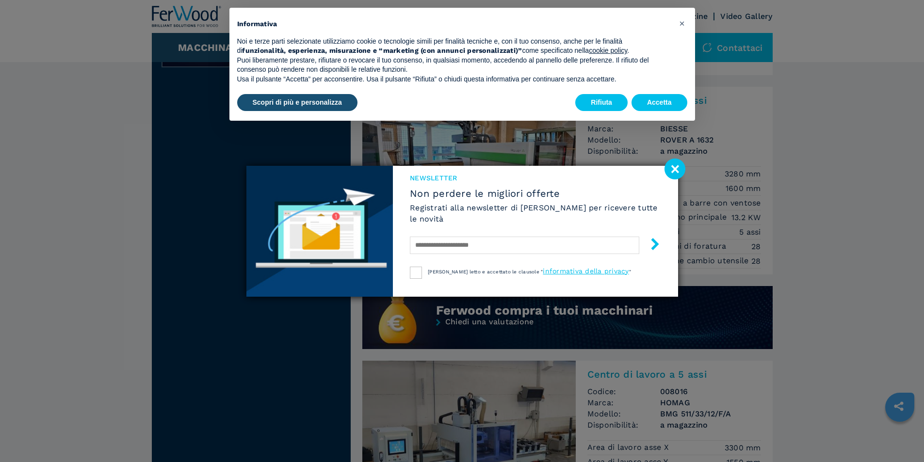  Describe the element at coordinates (650, 245) in the screenshot. I see `button: submit-button` at that location.